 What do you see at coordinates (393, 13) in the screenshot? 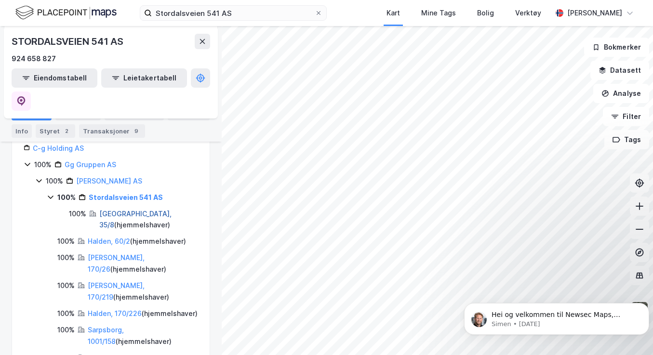
I see `div: Kart` at bounding box center [393, 13].